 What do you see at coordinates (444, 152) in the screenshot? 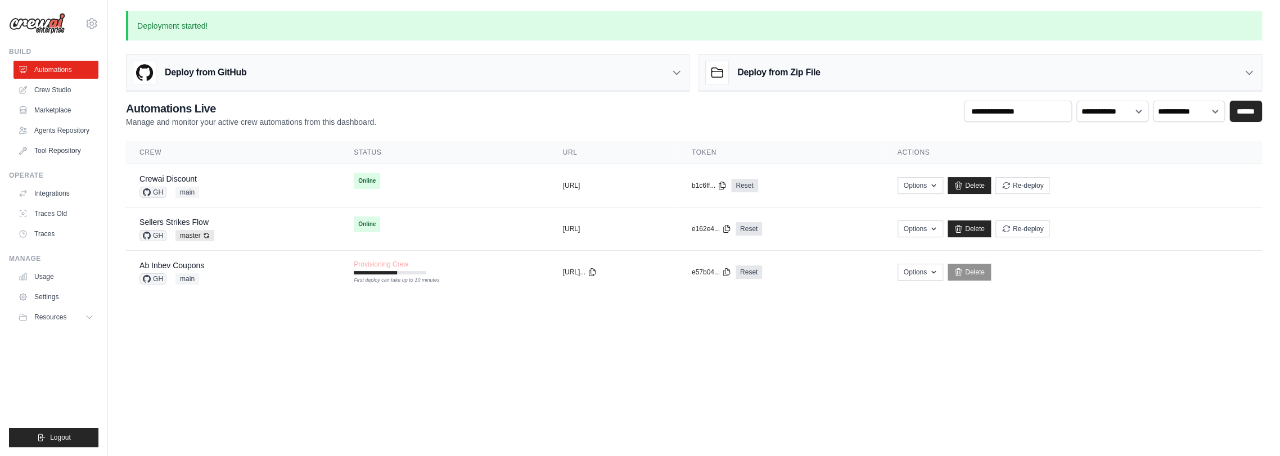
I see `th: Status` at bounding box center [444, 152].